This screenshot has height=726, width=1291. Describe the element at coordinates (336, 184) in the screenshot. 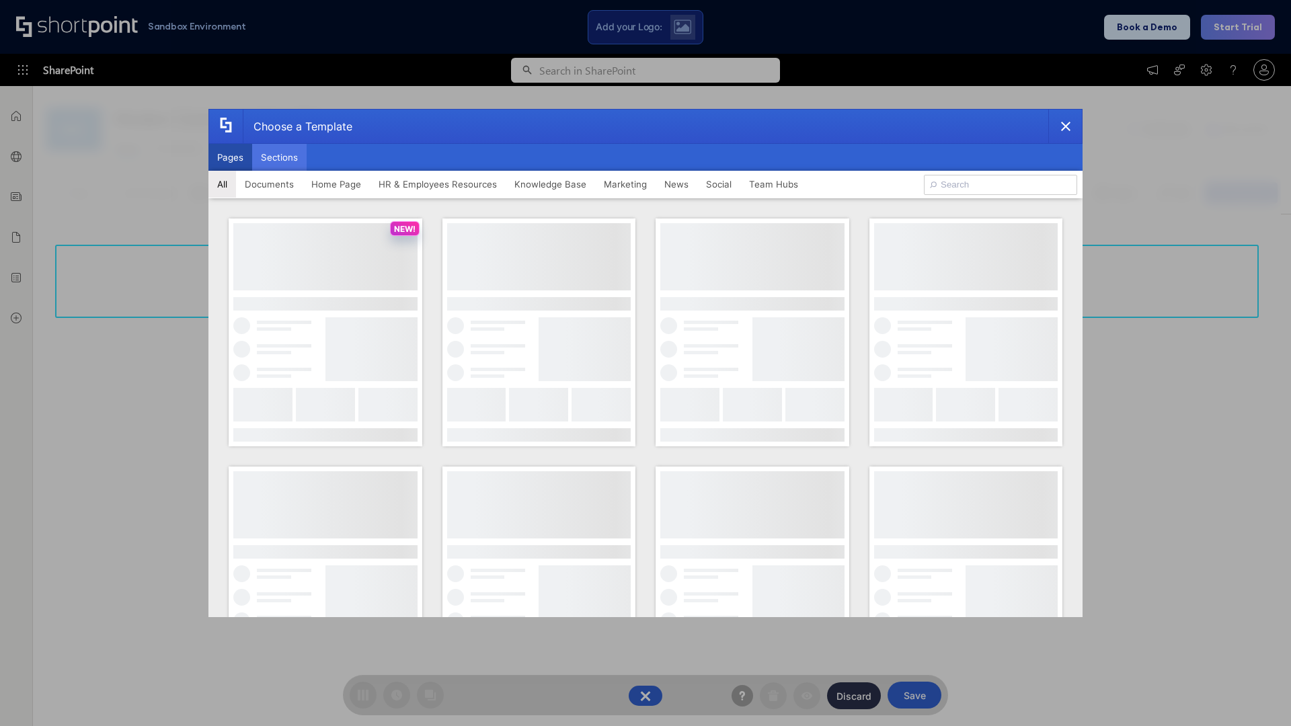

I see `button: Home Page` at that location.